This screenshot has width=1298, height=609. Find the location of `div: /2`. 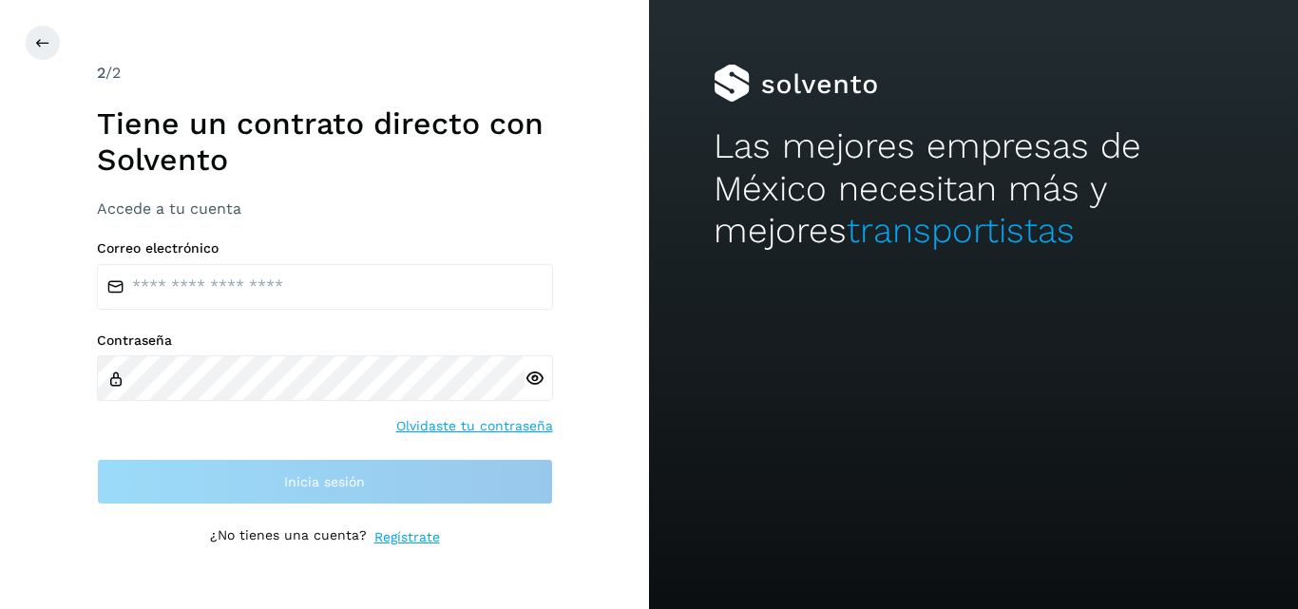

div: /2 is located at coordinates (325, 73).